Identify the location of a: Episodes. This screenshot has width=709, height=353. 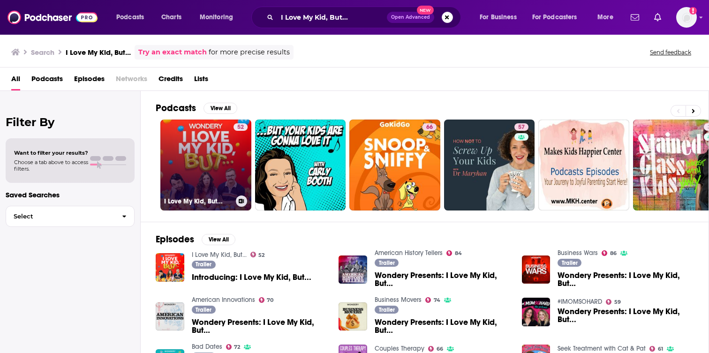
(89, 81).